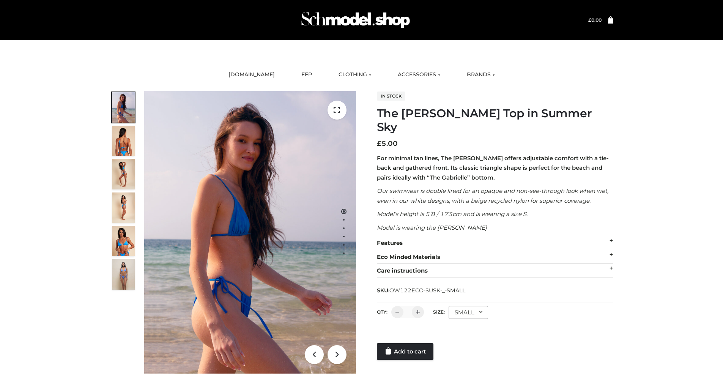  What do you see at coordinates (493, 196) in the screenshot?
I see `em: Our swimwear is double lined for an opaque and non-see-through look when wet, even in our white d...` at bounding box center [493, 196].